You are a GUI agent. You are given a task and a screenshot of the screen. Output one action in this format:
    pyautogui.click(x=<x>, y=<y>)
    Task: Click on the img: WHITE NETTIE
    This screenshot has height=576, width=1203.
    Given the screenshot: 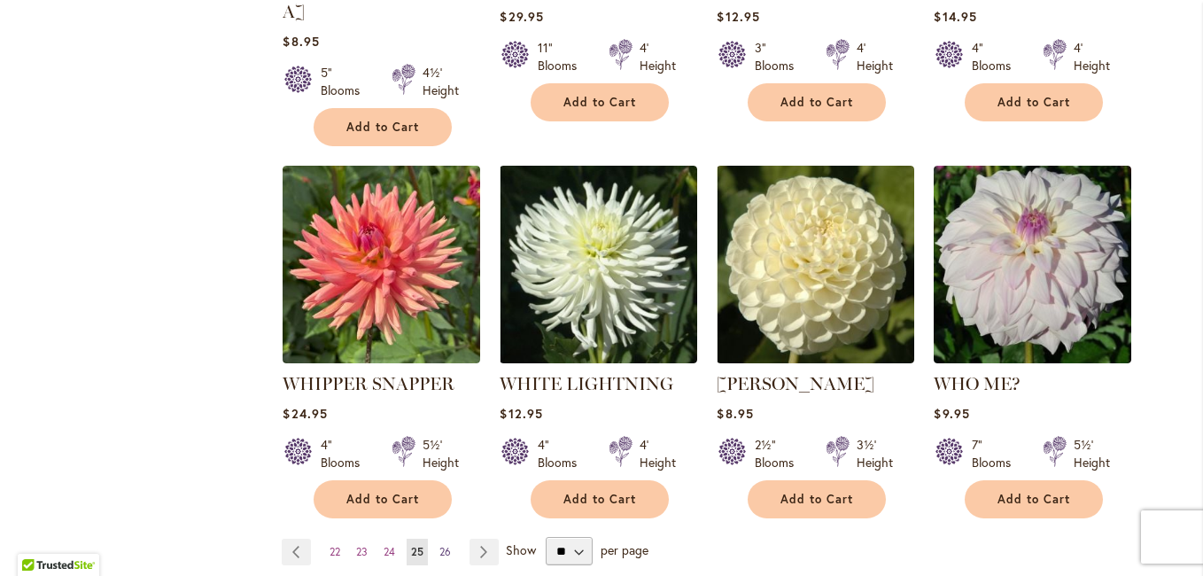 What is the action you would take?
    pyautogui.click(x=815, y=264)
    